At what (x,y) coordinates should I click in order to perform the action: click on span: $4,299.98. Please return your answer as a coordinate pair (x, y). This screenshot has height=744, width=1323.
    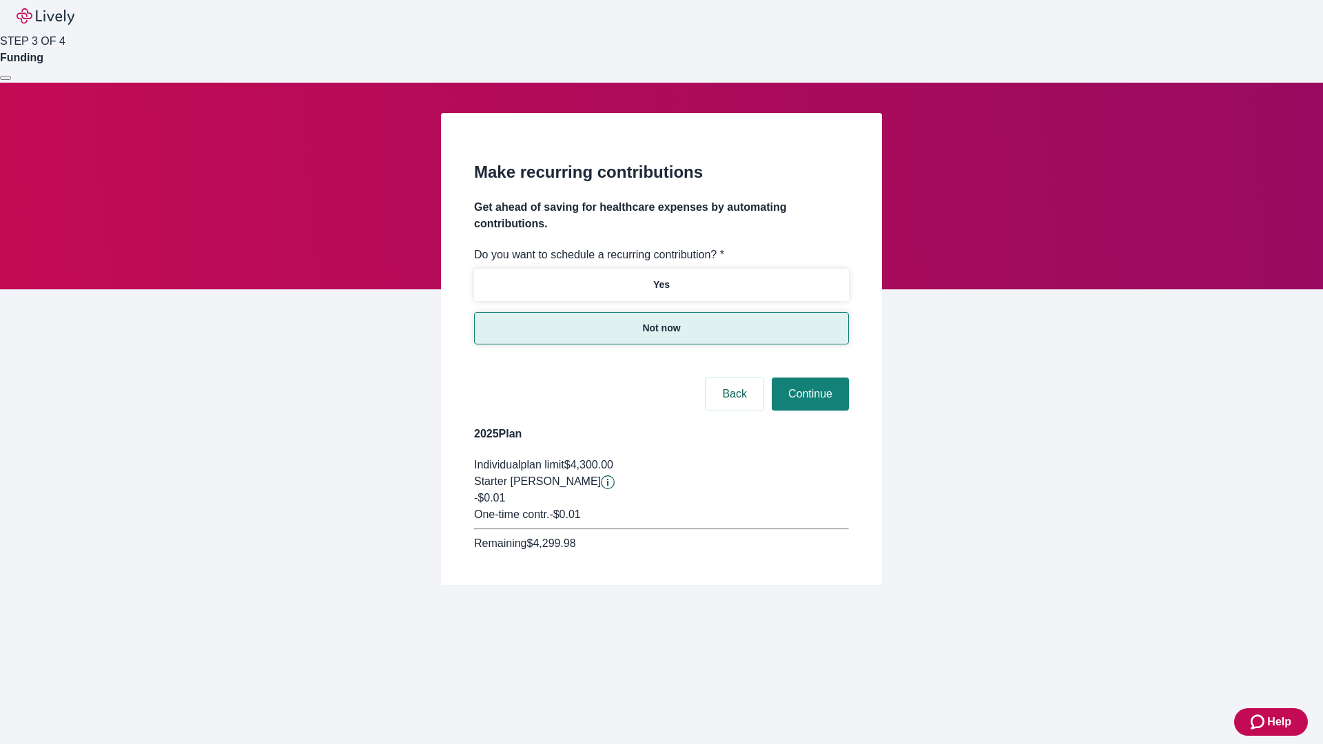
    Looking at the image, I should click on (551, 543).